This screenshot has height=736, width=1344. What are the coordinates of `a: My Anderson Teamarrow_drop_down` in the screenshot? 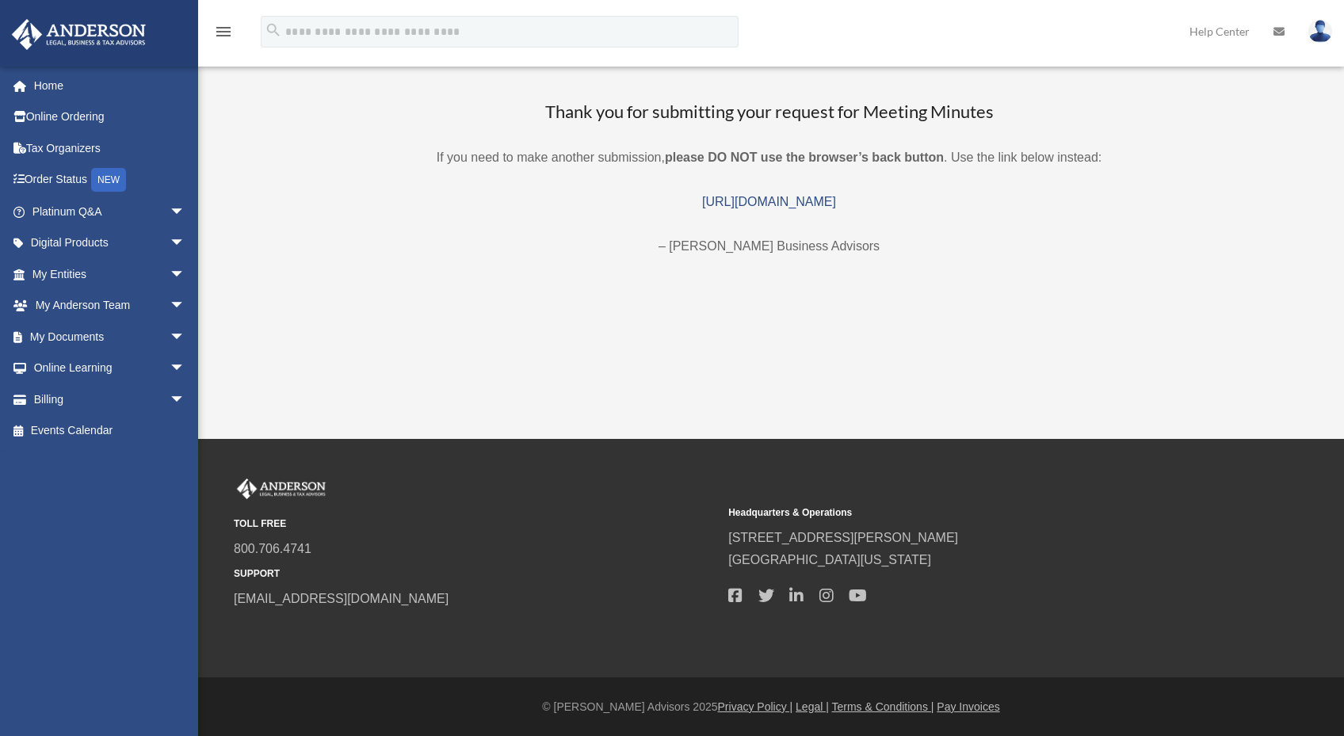 It's located at (110, 306).